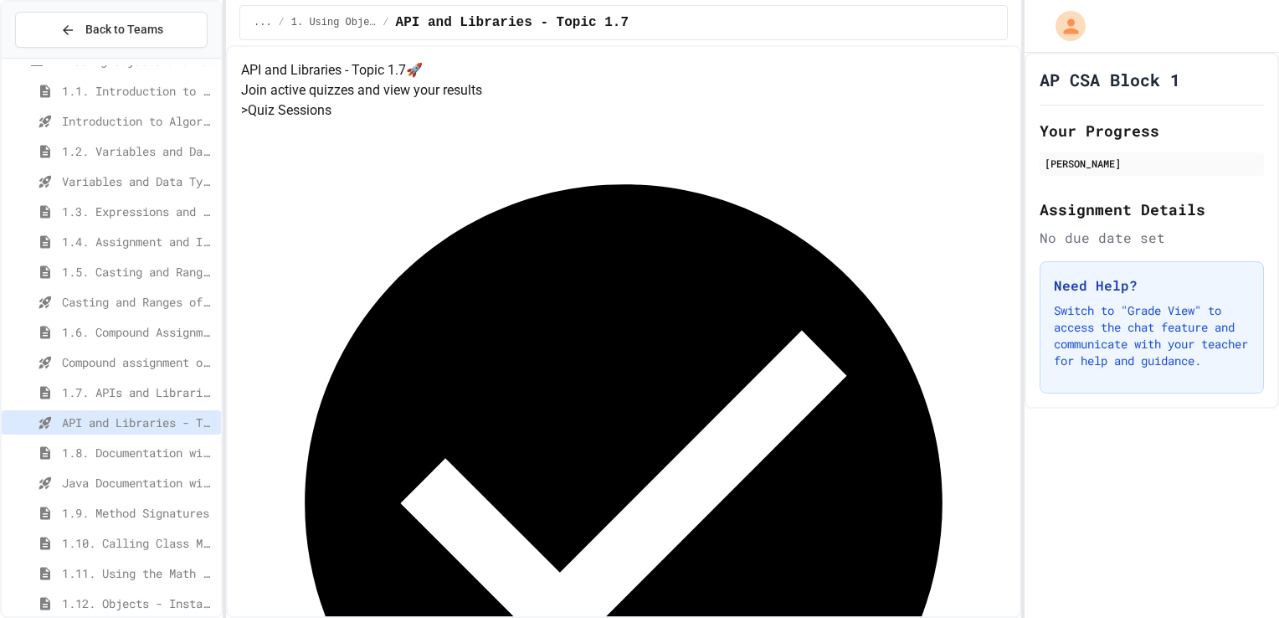 The image size is (1279, 618). I want to click on span: 1.7. APIs and Libraries, so click(138, 392).